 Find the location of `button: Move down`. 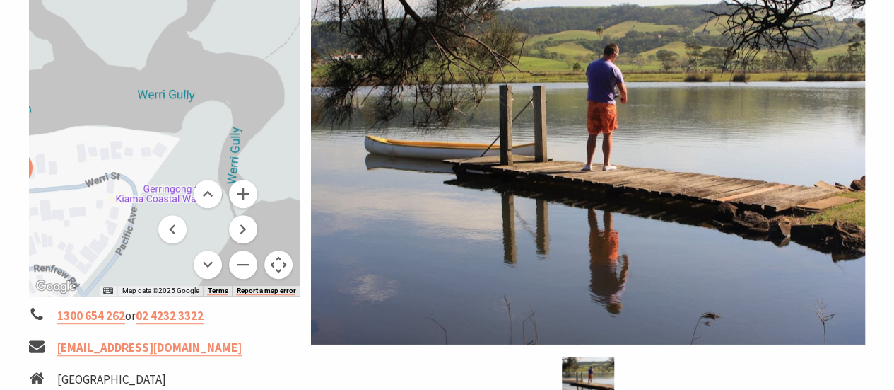

button: Move down is located at coordinates (208, 264).